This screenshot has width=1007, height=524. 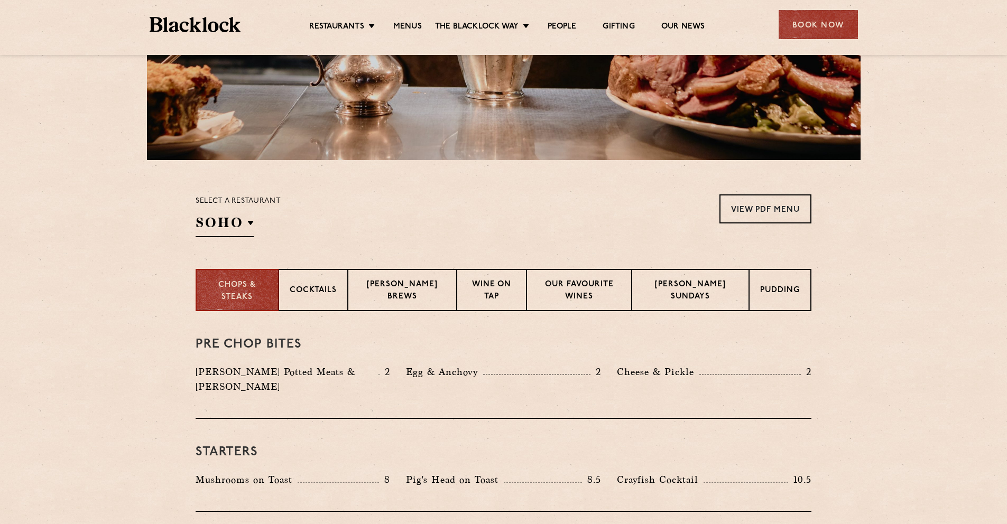 What do you see at coordinates (384, 480) in the screenshot?
I see `p: 8` at bounding box center [384, 480].